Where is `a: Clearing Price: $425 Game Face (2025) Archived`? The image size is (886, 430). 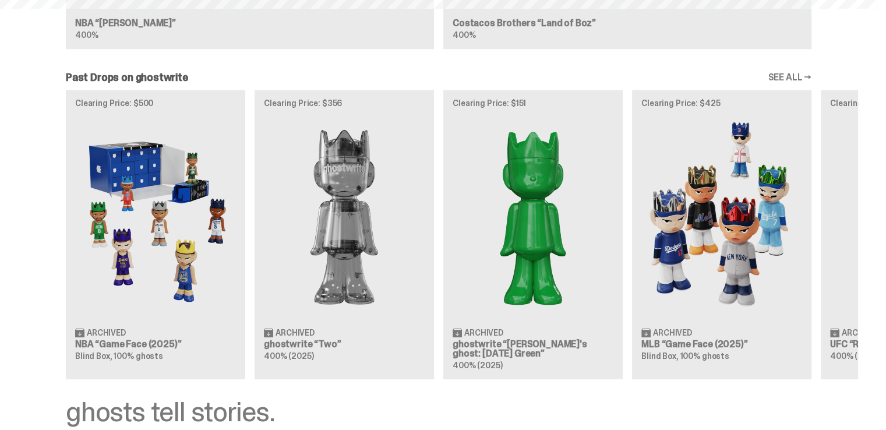
a: Clearing Price: $425 Game Face (2025) Archived is located at coordinates (722, 234).